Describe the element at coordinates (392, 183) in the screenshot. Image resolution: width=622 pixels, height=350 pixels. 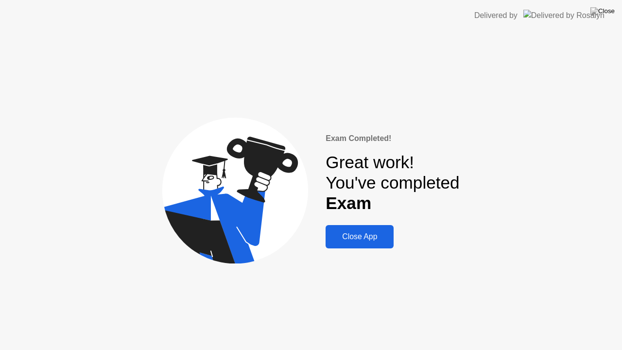
I see `div: Great work! You've completed` at that location.